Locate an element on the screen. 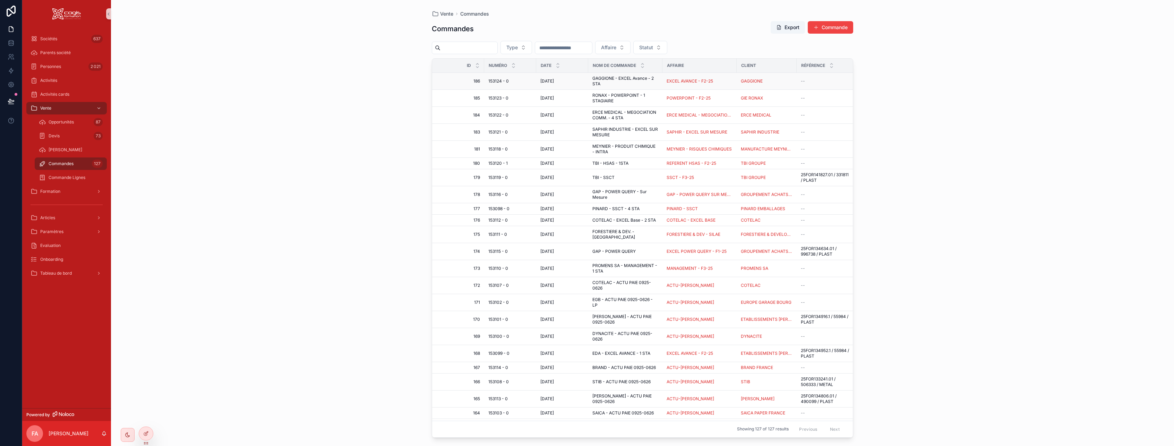 This screenshot has height=446, width=1174. span: MANUFACTURE MEYNIER SAS is located at coordinates (766, 149).